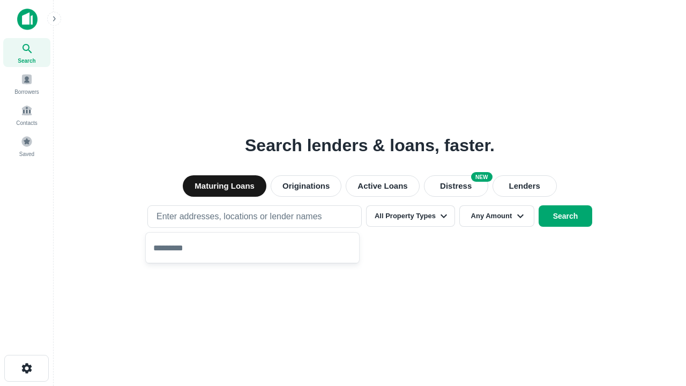  What do you see at coordinates (252, 217) in the screenshot?
I see `button: Enter addresses, locations or lender names` at bounding box center [252, 217].